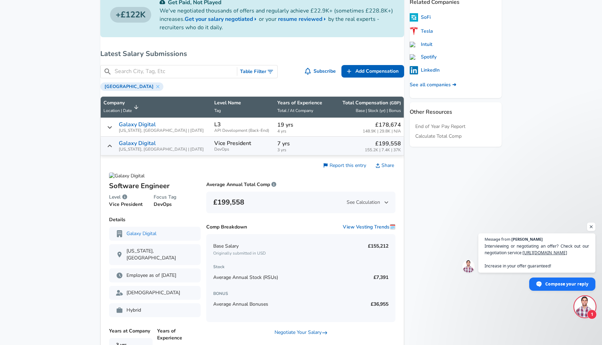  What do you see at coordinates (295, 111) in the screenshot?
I see `span: Total / At Company` at bounding box center [295, 111].